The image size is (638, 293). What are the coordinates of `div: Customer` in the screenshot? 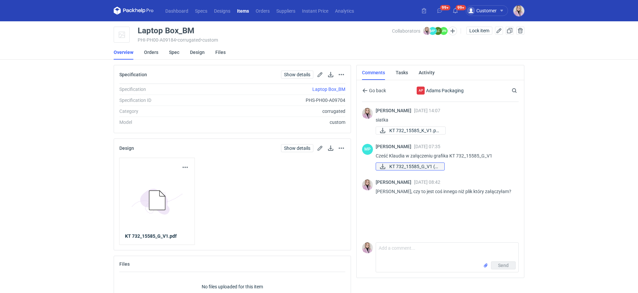 It's located at (482, 11).